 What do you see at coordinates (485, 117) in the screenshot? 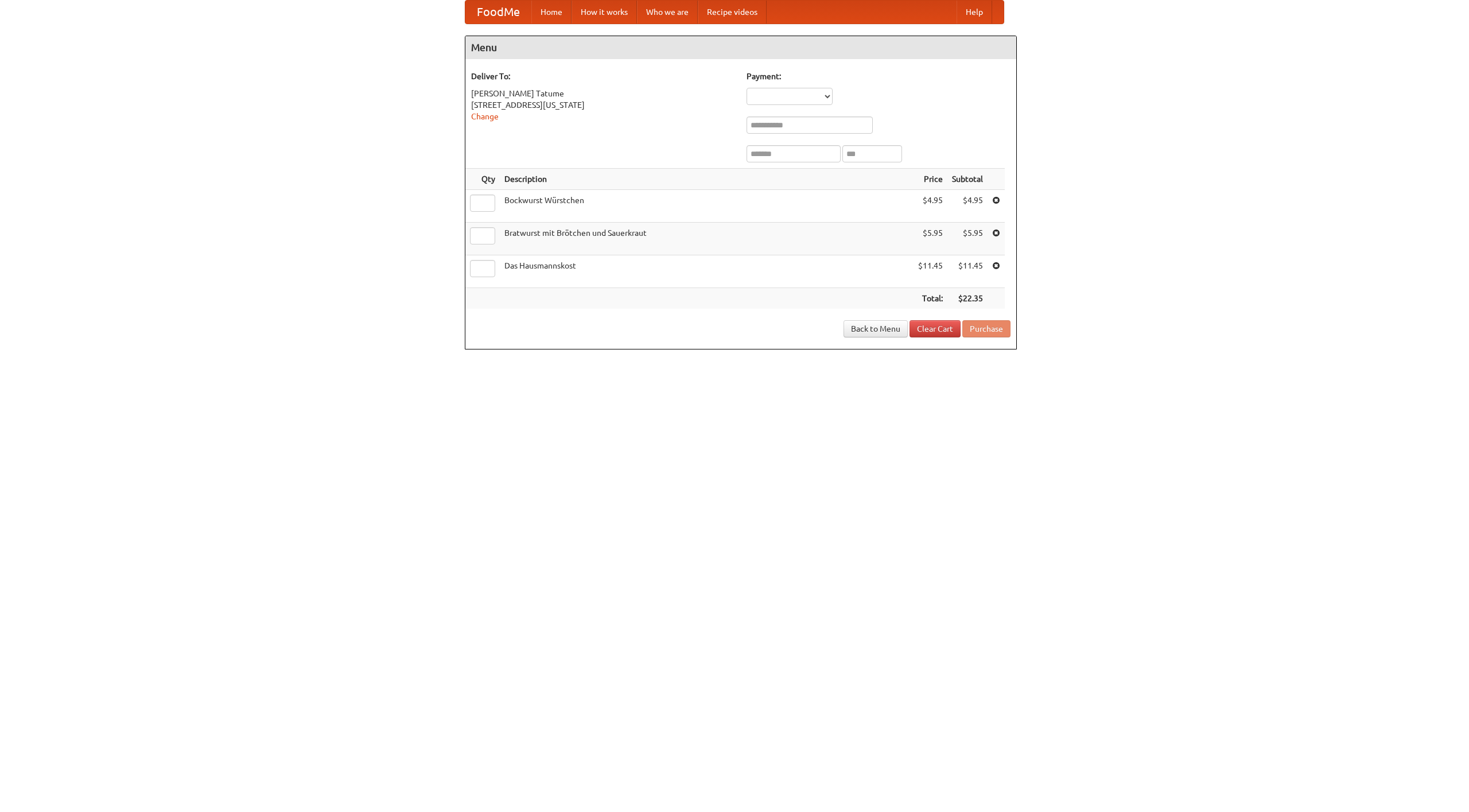
I see `a: Change` at bounding box center [485, 117].